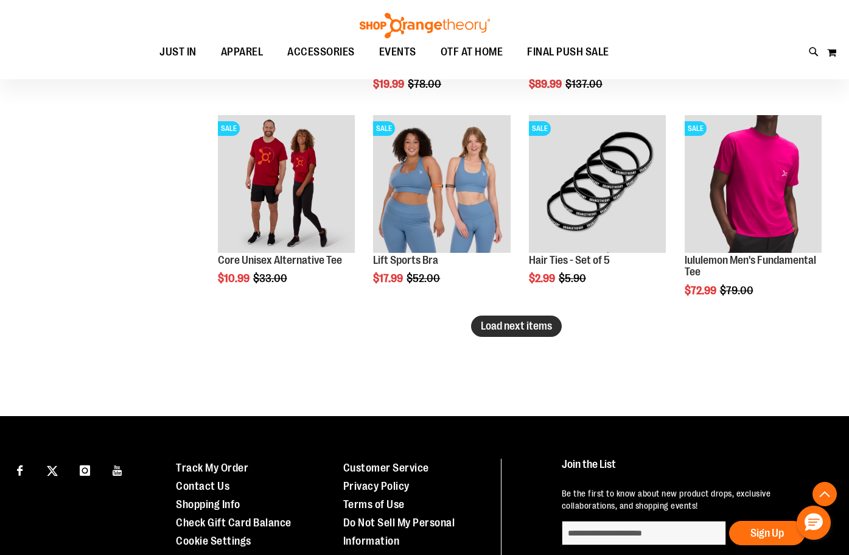 This screenshot has height=555, width=849. Describe the element at coordinates (701, 290) in the screenshot. I see `span: $72.99` at that location.